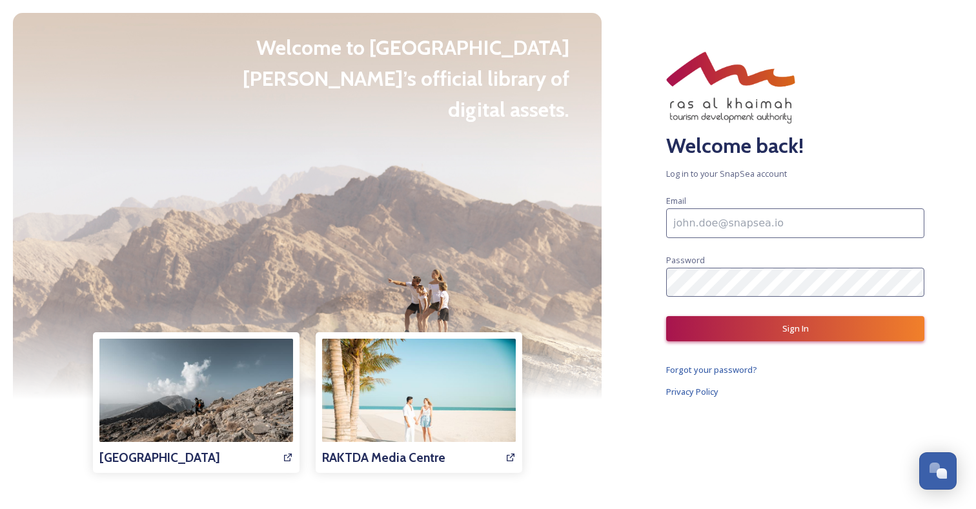  I want to click on span: Forgot your password?, so click(711, 370).